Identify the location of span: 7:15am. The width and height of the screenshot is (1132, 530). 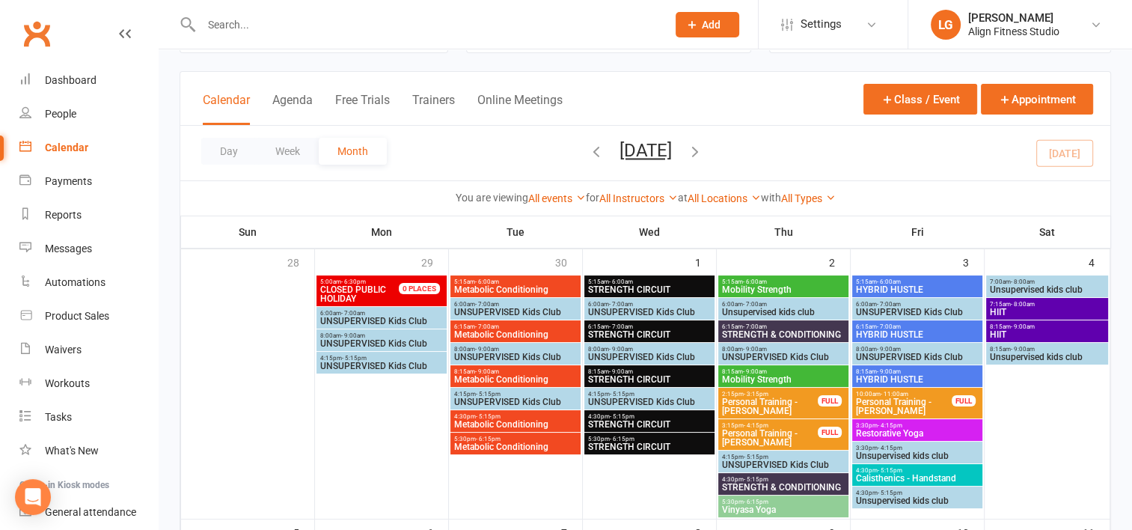
(1048, 304).